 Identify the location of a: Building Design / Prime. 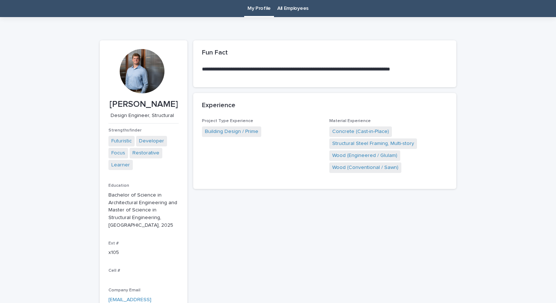
(231, 132).